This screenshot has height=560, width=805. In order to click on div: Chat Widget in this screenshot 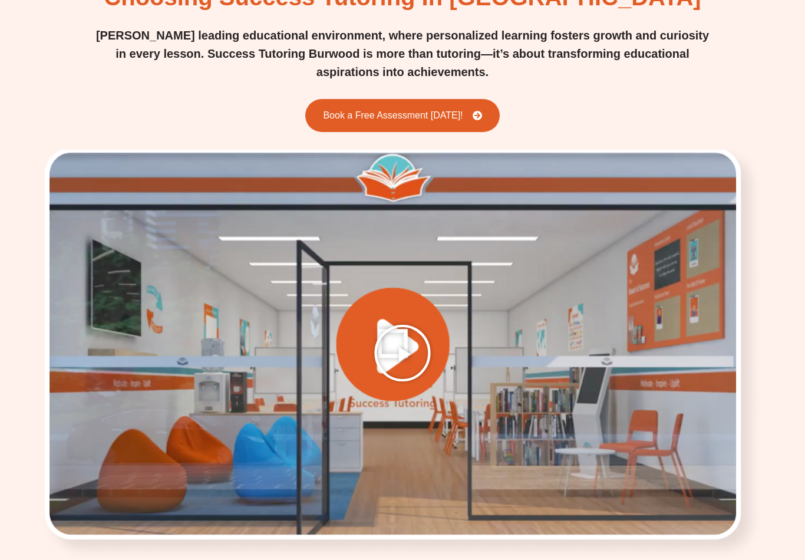, I will do `click(775, 531)`.